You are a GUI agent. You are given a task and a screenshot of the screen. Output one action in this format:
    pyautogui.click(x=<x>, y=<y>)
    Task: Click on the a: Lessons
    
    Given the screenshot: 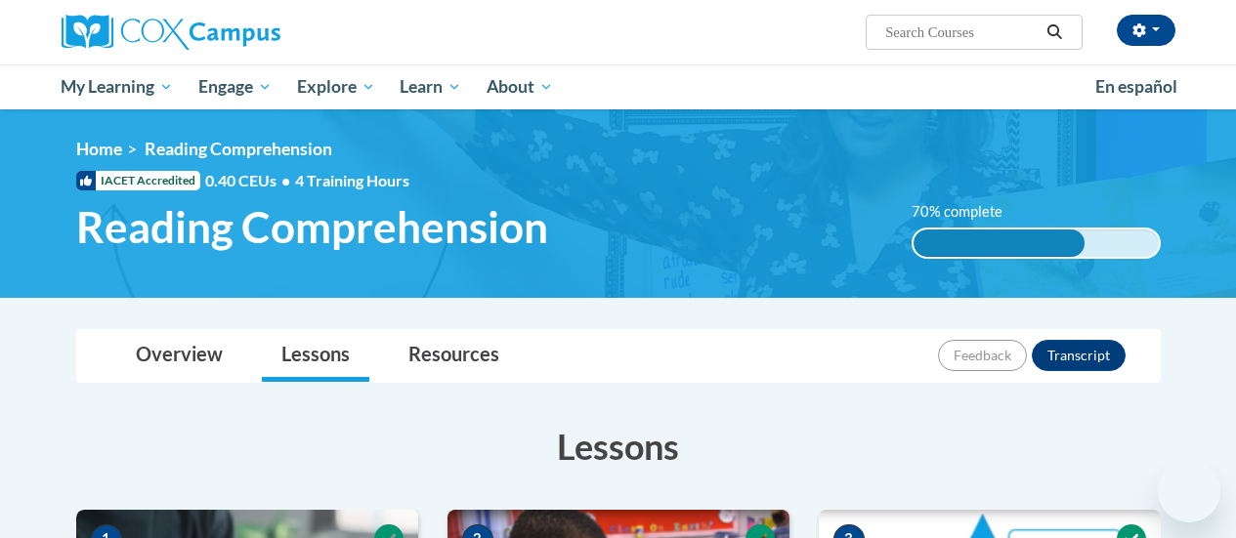 What is the action you would take?
    pyautogui.click(x=316, y=356)
    